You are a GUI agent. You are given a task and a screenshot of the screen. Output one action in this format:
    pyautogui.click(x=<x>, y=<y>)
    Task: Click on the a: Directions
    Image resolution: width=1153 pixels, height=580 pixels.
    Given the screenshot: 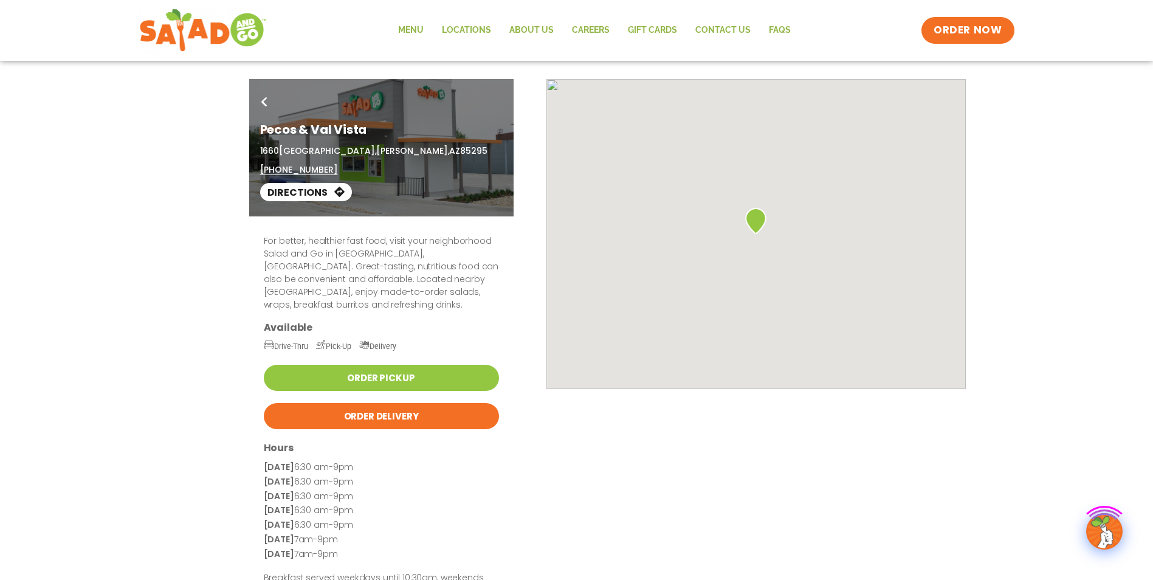 What is the action you would take?
    pyautogui.click(x=306, y=192)
    